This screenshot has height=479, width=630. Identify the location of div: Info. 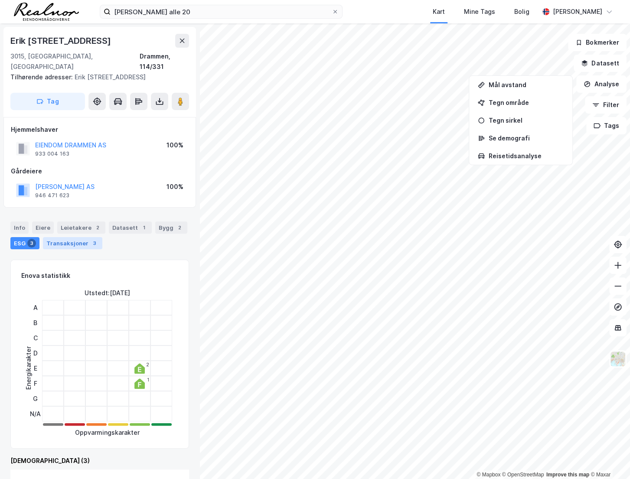
(20, 228).